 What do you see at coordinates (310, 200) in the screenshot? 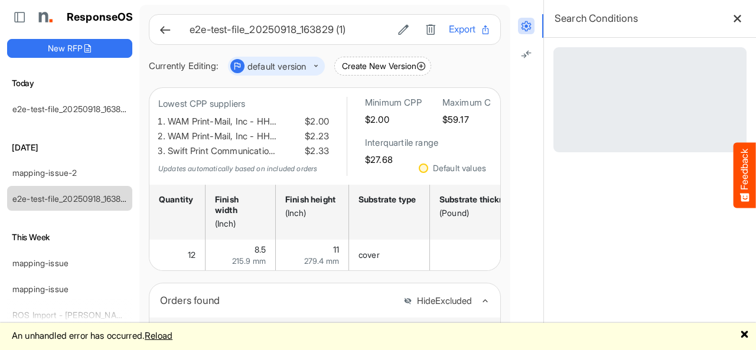
I see `div: Finish height` at bounding box center [310, 200].